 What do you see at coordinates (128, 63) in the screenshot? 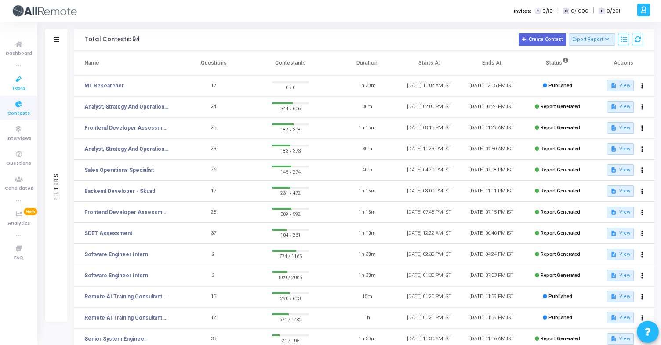
I see `th: Name` at bounding box center [128, 63].